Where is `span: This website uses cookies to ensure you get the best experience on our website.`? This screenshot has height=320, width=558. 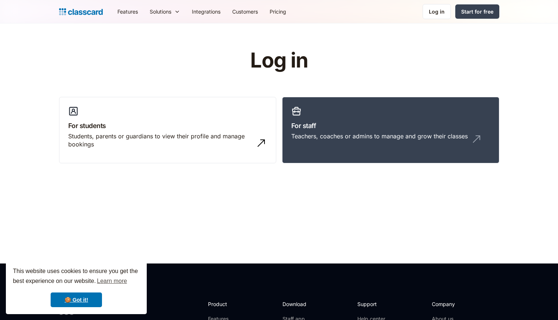 span: This website uses cookies to ensure you get the best experience on our website. is located at coordinates (76, 277).